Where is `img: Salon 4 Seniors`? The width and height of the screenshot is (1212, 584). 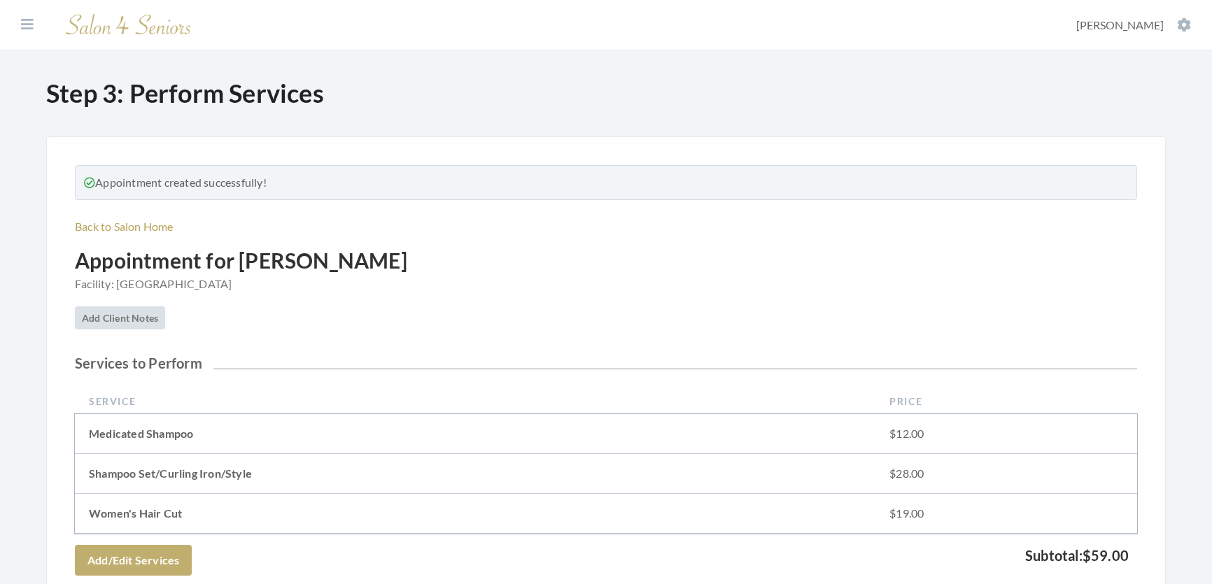
img: Salon 4 Seniors is located at coordinates (129, 24).